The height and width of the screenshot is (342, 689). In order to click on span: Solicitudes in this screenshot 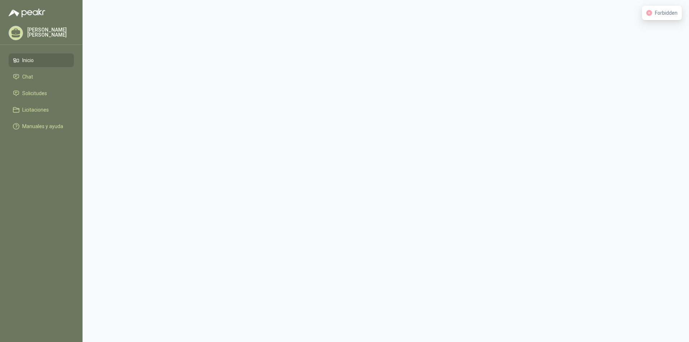, I will do `click(34, 93)`.